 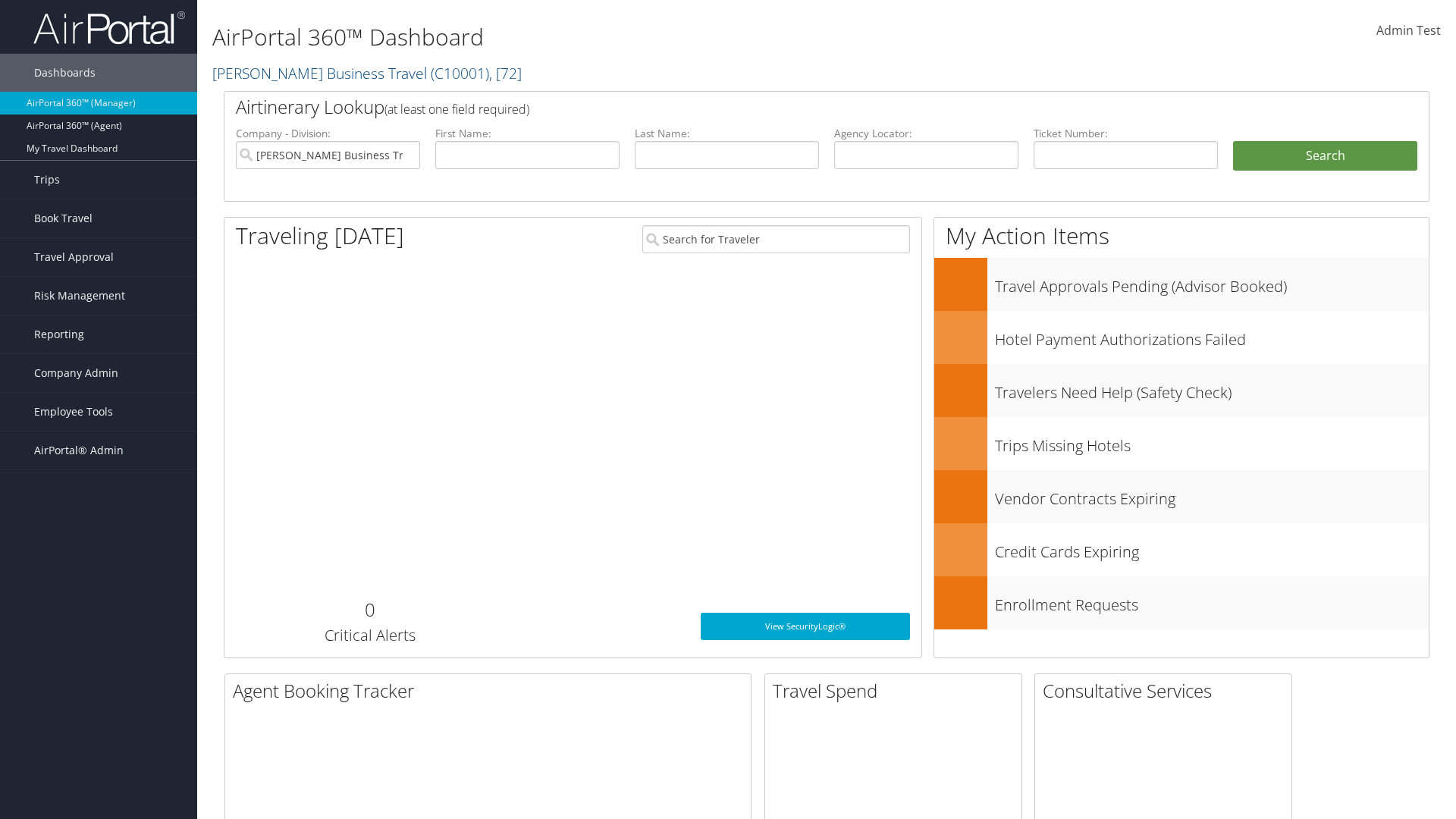 I want to click on label: Last Name:, so click(x=727, y=134).